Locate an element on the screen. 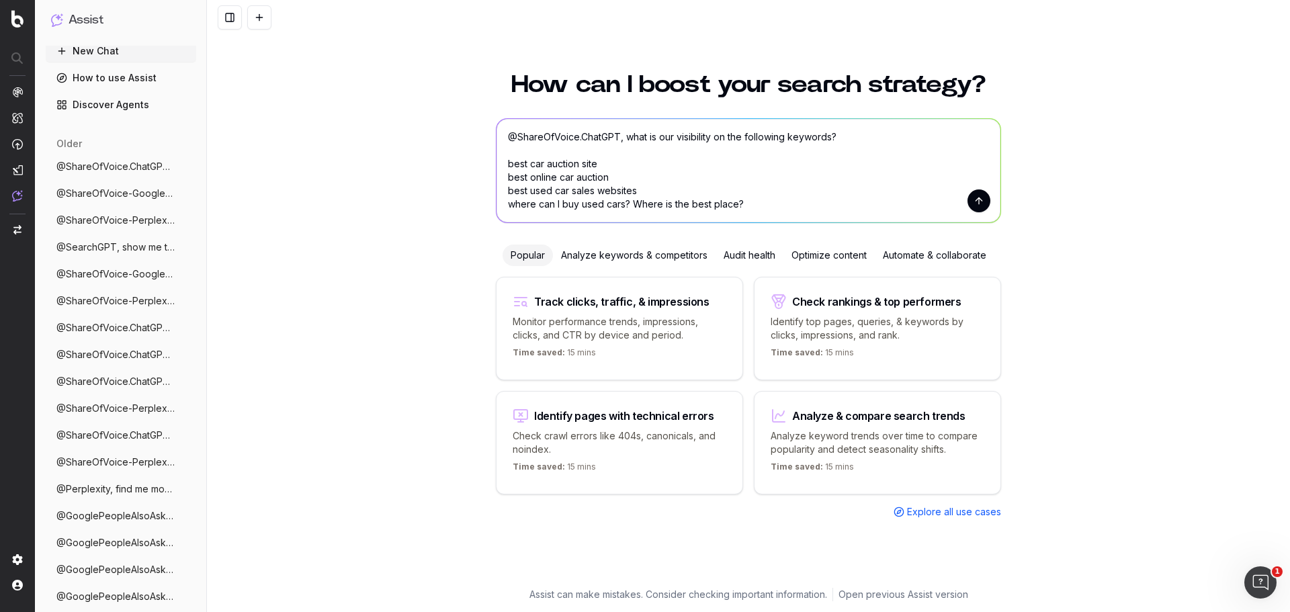 The height and width of the screenshot is (612, 1290). img: Analytics is located at coordinates (17, 92).